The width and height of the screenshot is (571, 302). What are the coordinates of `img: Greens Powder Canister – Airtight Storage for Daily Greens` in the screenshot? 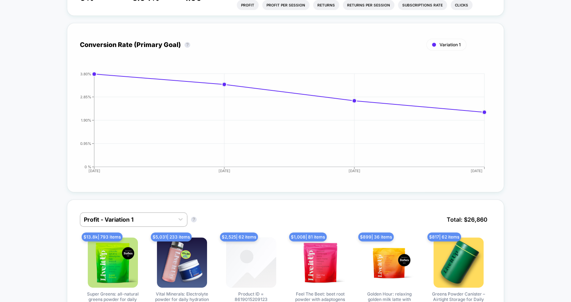 It's located at (459, 262).